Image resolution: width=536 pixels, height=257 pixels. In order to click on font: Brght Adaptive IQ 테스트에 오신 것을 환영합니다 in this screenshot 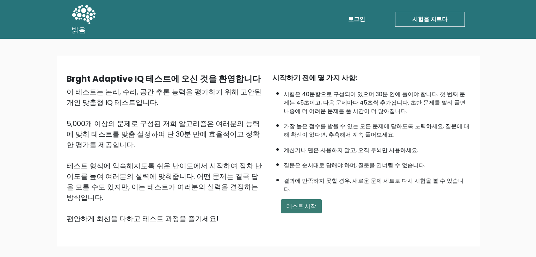, I will do `click(163, 79)`.